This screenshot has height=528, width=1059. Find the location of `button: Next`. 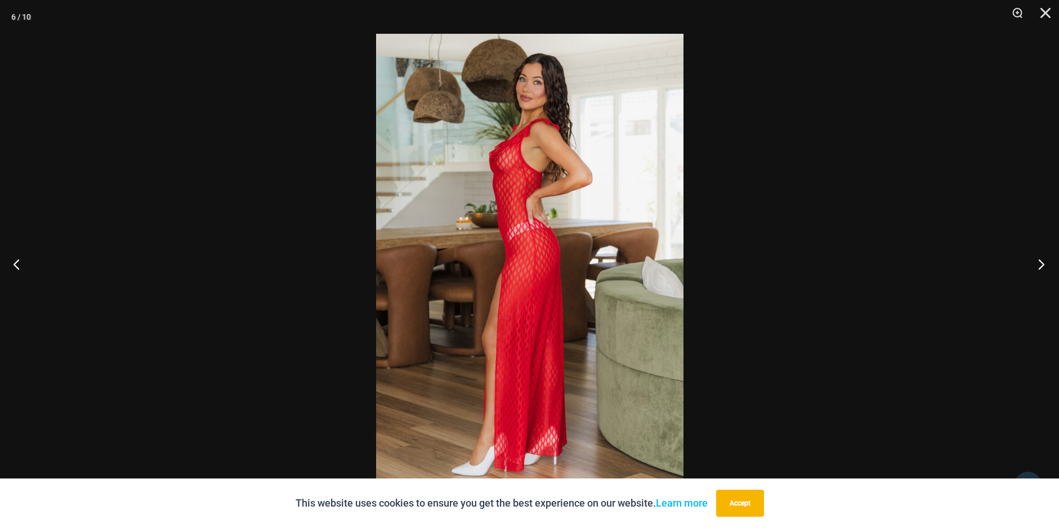

button: Next is located at coordinates (1037, 264).